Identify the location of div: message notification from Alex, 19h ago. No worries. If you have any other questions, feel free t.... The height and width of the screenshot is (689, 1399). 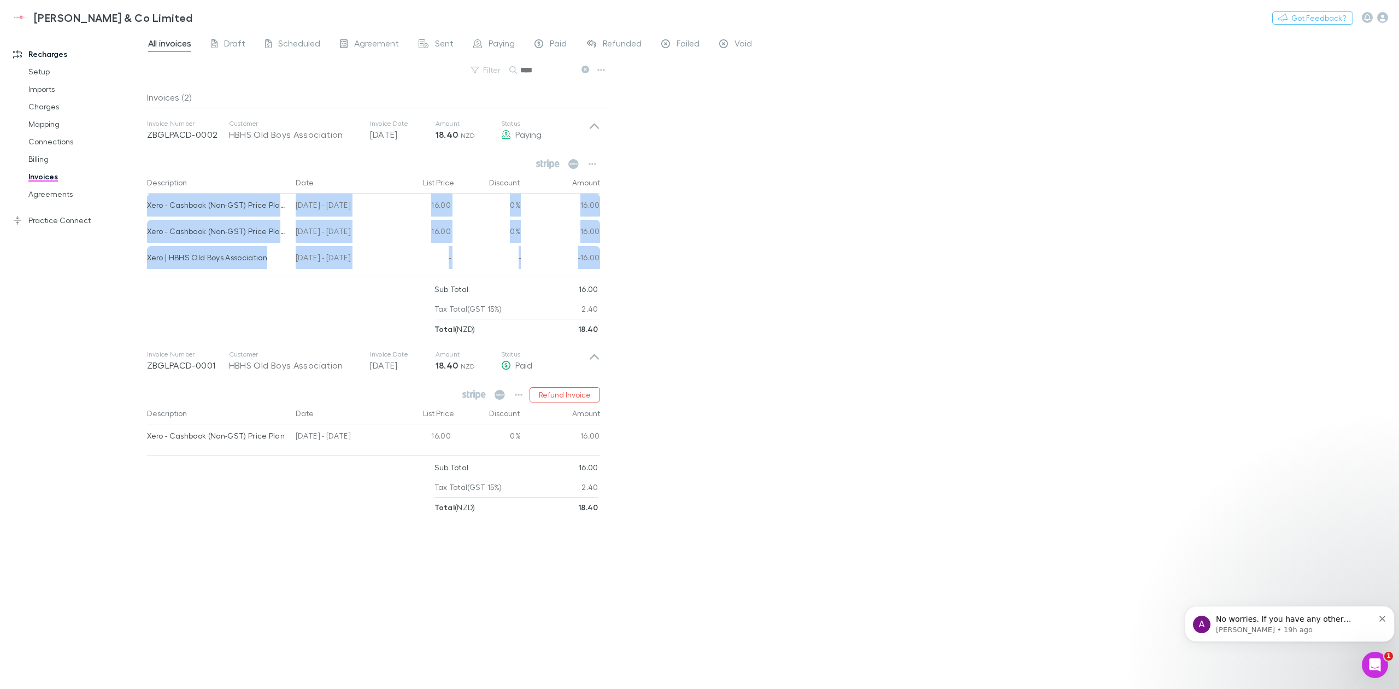
(109, 41).